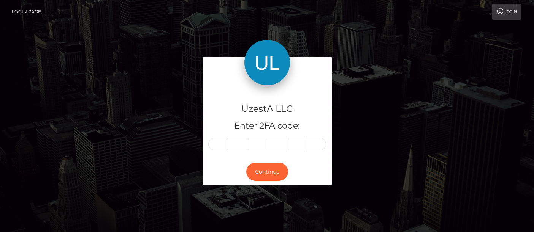 The image size is (534, 232). I want to click on img: UzestA LLC, so click(267, 63).